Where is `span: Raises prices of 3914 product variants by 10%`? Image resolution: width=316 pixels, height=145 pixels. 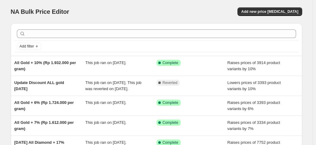
span: Raises prices of 3914 product variants by 10% is located at coordinates (254, 66).